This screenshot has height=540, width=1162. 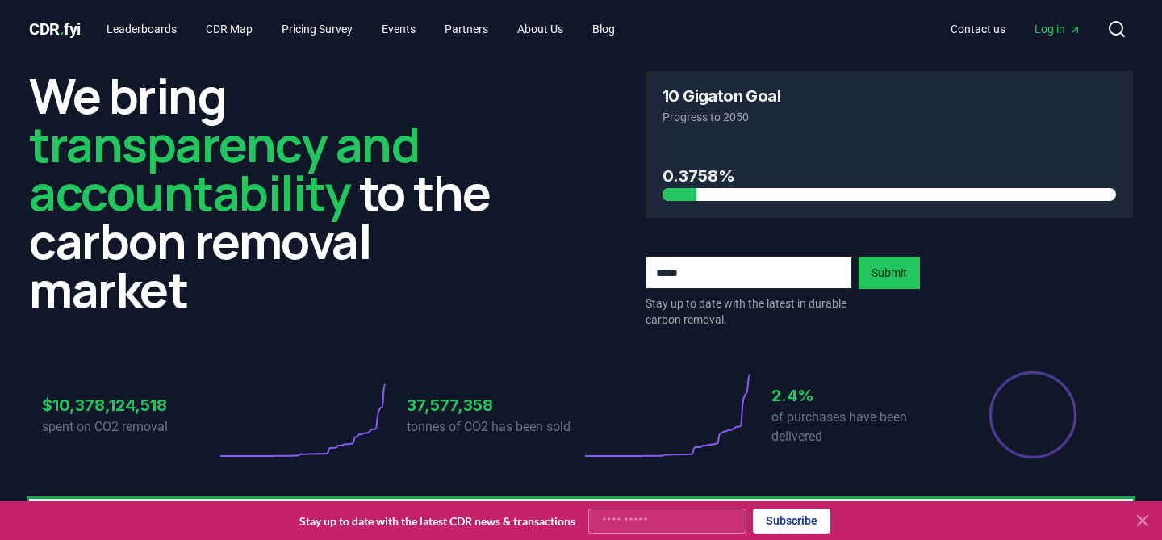 What do you see at coordinates (141, 29) in the screenshot?
I see `a: Leaderboards` at bounding box center [141, 29].